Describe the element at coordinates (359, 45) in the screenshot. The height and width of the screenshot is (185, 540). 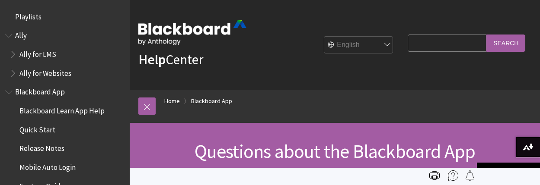
I see `select: Site Language Selector` at that location.